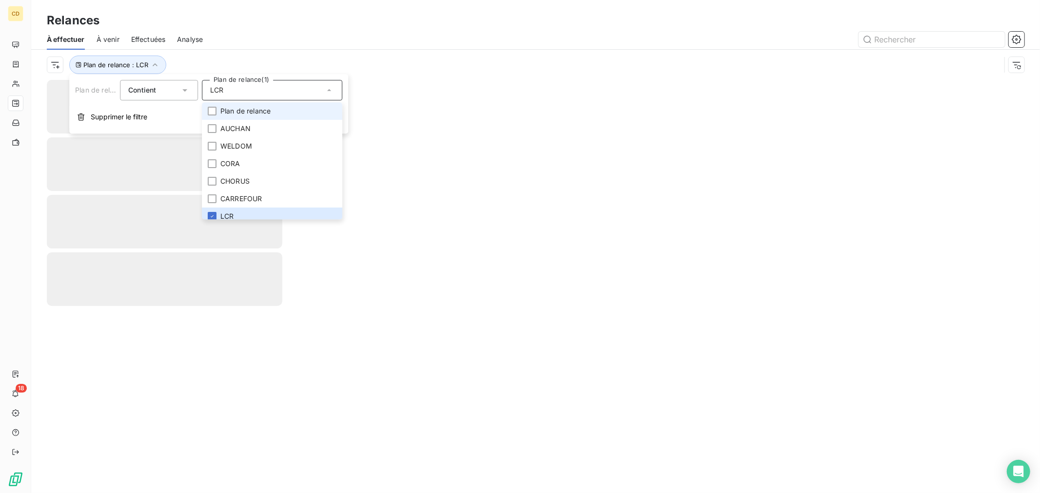 This screenshot has height=493, width=1040. I want to click on div: CD, so click(16, 14).